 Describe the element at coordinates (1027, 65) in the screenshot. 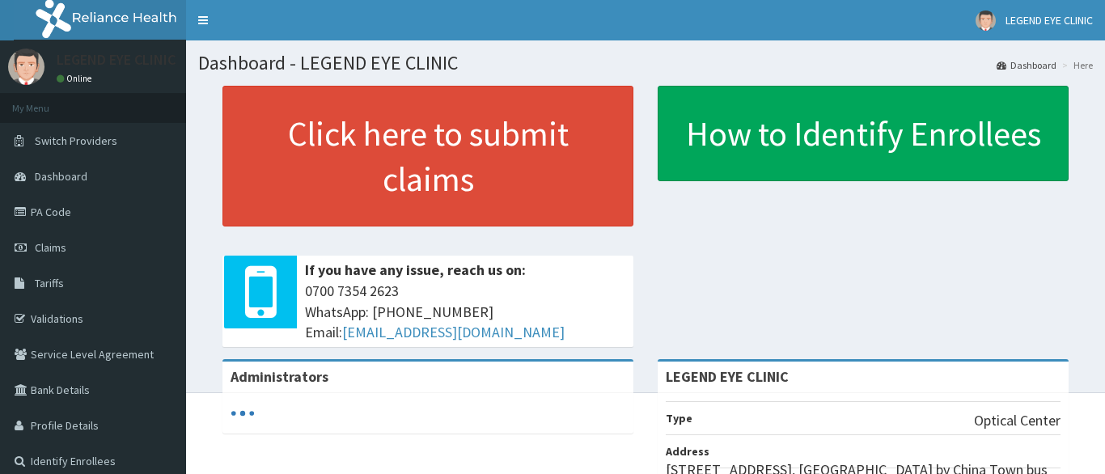

I see `a: Dashboard` at that location.